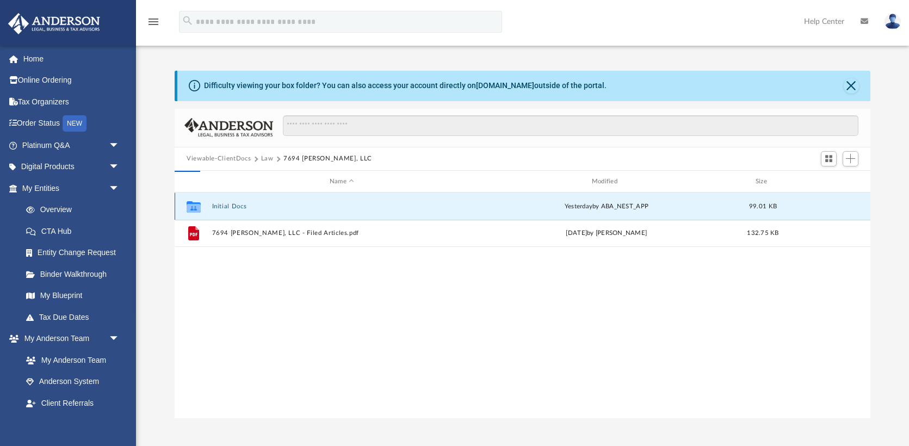  Describe the element at coordinates (219, 159) in the screenshot. I see `button: Viewable-ClientDocs` at that location.